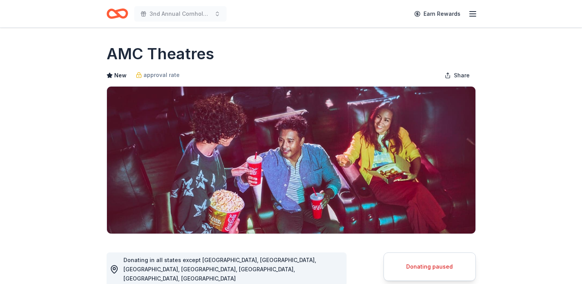 This screenshot has width=582, height=284. Describe the element at coordinates (437, 14) in the screenshot. I see `a: Earn Rewards` at that location.